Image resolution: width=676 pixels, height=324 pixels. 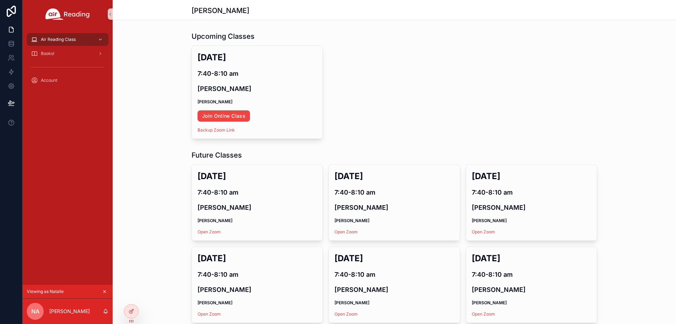 What do you see at coordinates (224, 116) in the screenshot?
I see `a: Join Online Class` at bounding box center [224, 116].